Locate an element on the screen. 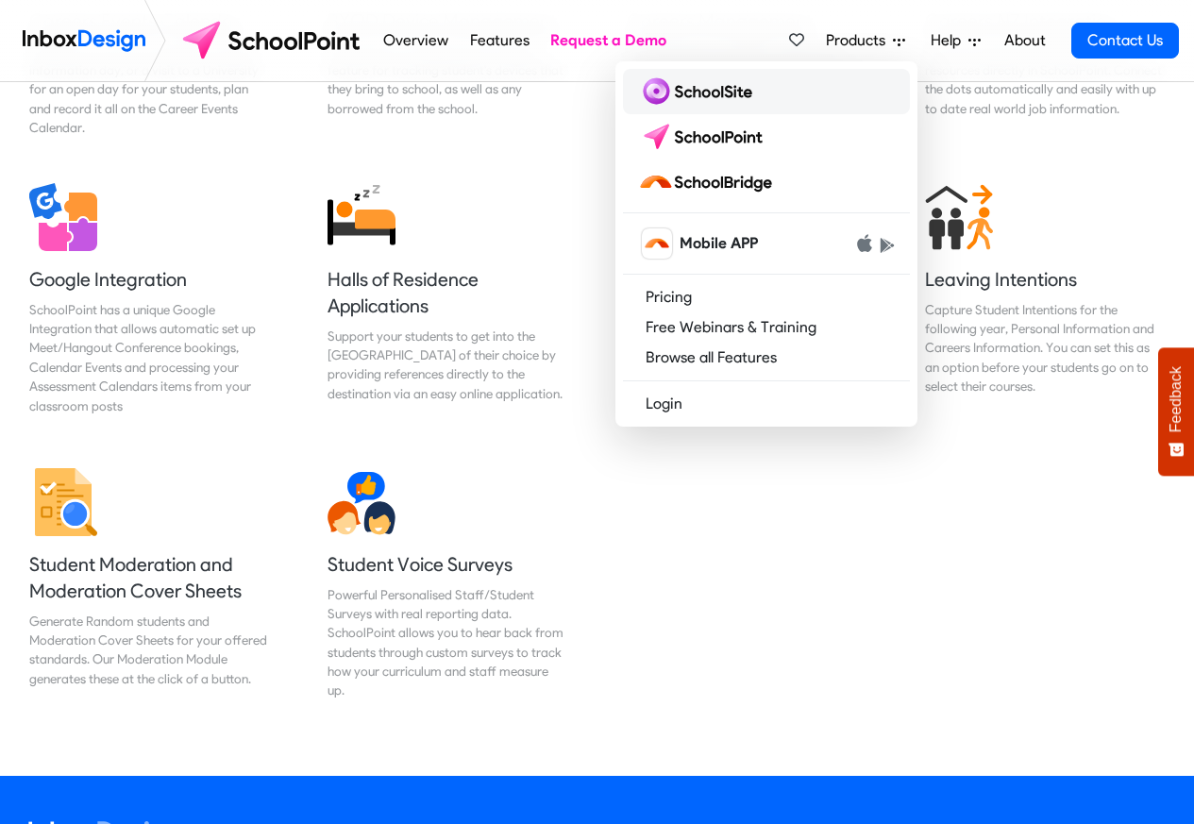  div: Powerful Personalised Staff/Student Surveys with real reporting data. SchoolPoint allows you to h... is located at coordinates (447, 643).